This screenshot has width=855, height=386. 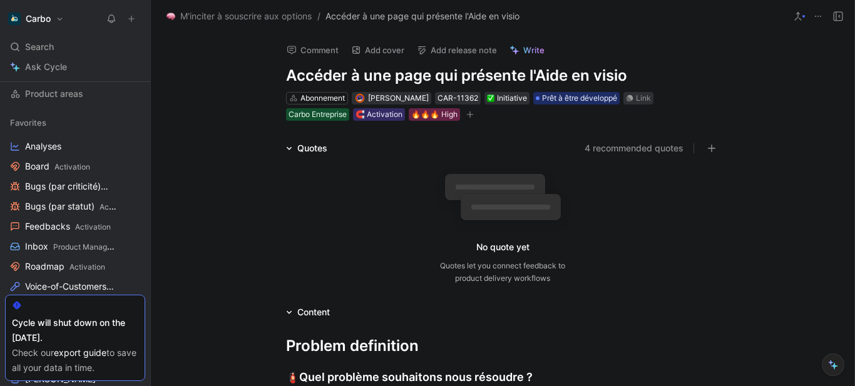 What do you see at coordinates (457, 50) in the screenshot?
I see `button: Add release note` at bounding box center [457, 50].